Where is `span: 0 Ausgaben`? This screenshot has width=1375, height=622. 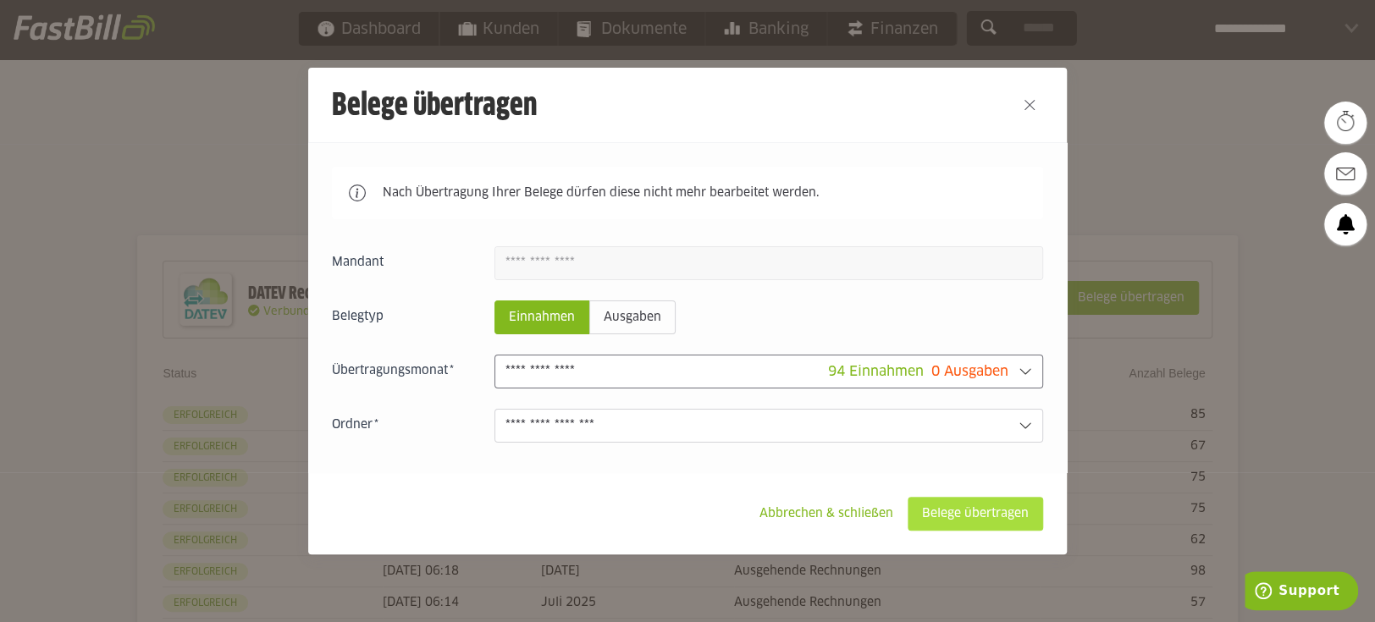
span: 0 Ausgaben is located at coordinates (969, 372).